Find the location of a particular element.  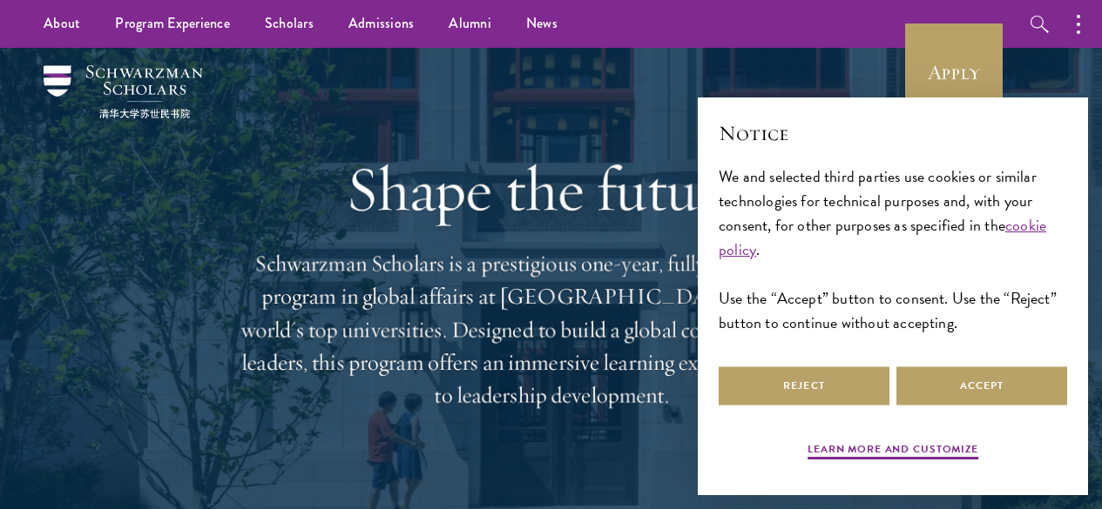

h2: Notice is located at coordinates (893, 133).